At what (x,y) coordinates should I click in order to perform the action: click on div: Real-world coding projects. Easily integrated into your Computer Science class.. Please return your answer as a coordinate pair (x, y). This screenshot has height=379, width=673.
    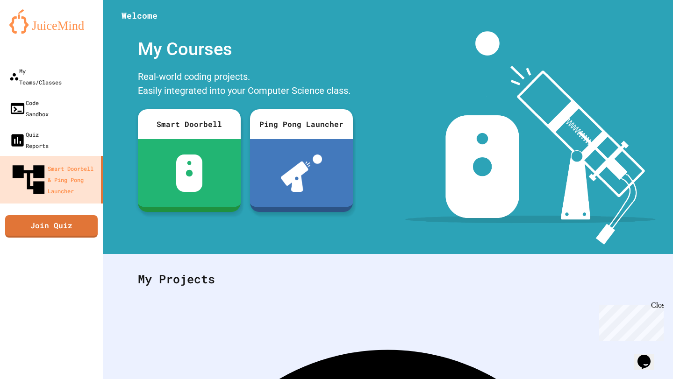
    Looking at the image, I should click on (245, 85).